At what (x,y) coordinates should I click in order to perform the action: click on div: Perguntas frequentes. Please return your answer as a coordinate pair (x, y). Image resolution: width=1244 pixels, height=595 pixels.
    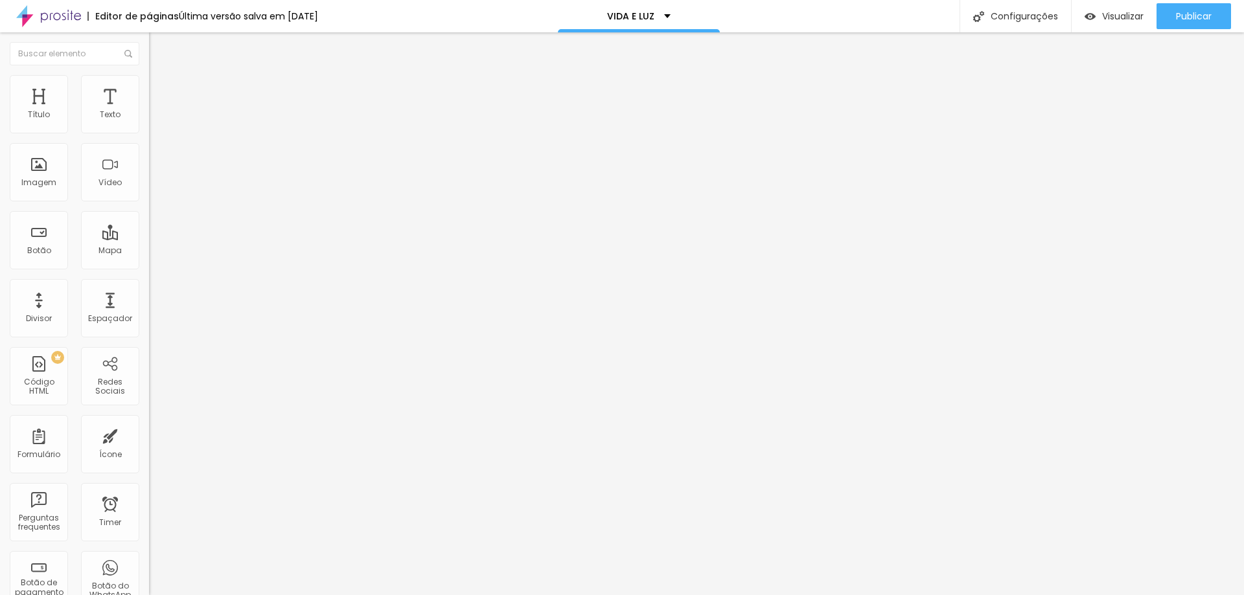
    Looking at the image, I should click on (38, 523).